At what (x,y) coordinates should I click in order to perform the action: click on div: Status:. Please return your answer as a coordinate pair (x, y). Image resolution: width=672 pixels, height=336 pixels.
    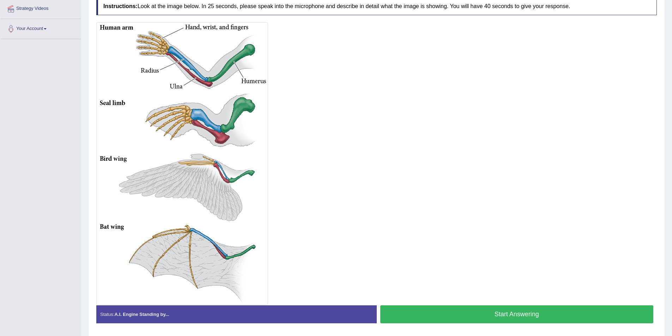
    Looking at the image, I should click on (236, 314).